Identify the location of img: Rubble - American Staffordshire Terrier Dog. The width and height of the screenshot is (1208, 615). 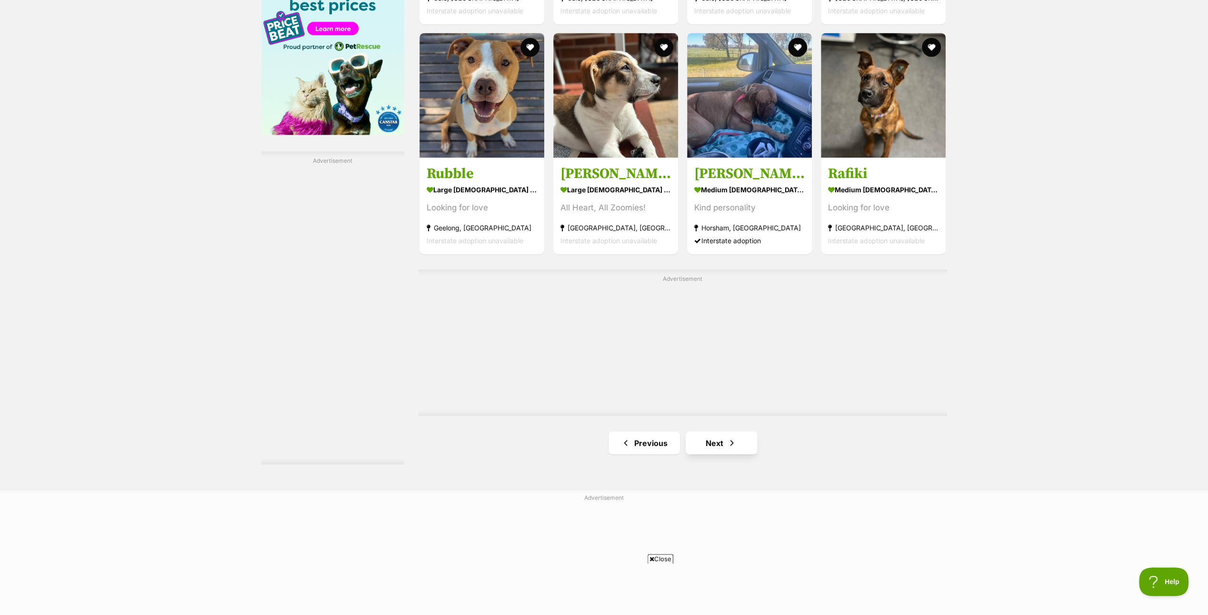
(482, 95).